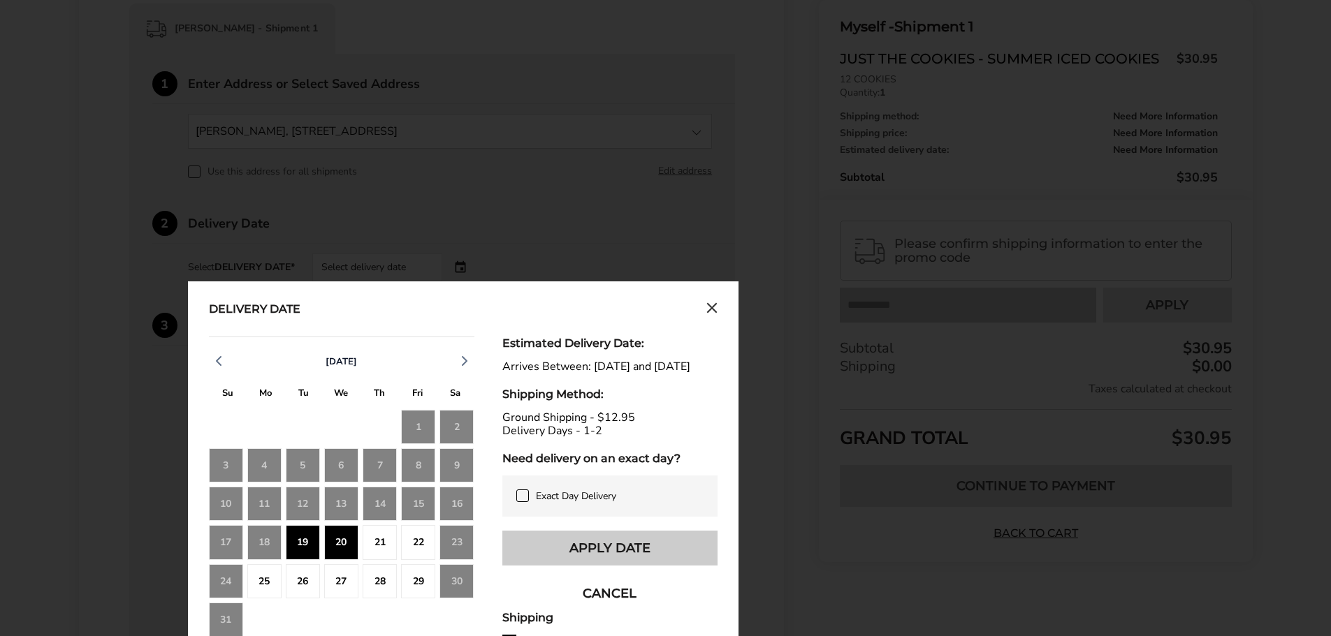 This screenshot has width=1331, height=636. I want to click on span: Exact Day Delivery, so click(576, 496).